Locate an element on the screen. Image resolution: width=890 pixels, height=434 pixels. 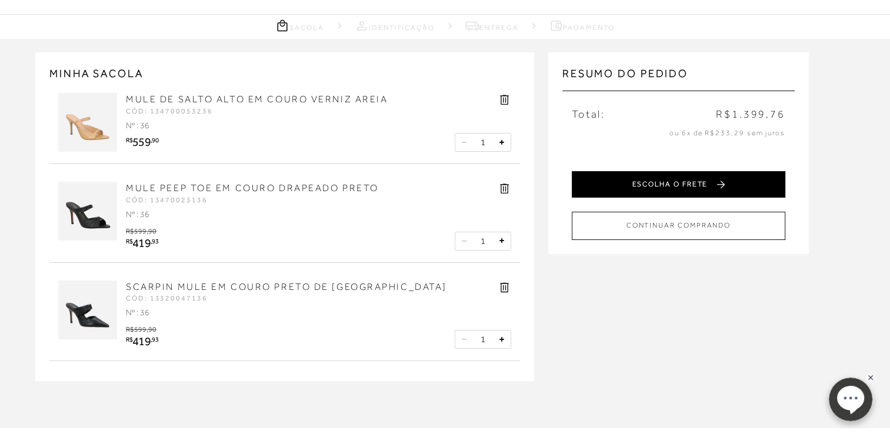
a: MULE DE SALTO ALTO EM COURO VERNIZ AREIA is located at coordinates (257, 99).